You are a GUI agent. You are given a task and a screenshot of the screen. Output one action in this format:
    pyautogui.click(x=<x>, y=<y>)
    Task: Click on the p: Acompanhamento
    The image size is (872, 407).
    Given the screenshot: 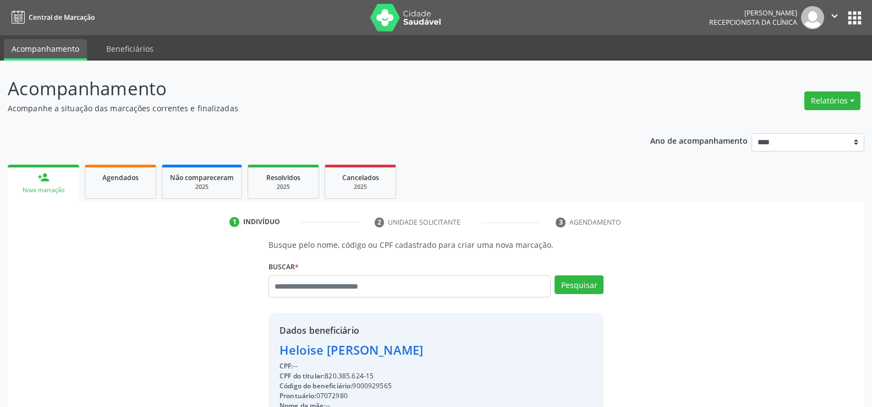 What is the action you would take?
    pyautogui.click(x=308, y=89)
    